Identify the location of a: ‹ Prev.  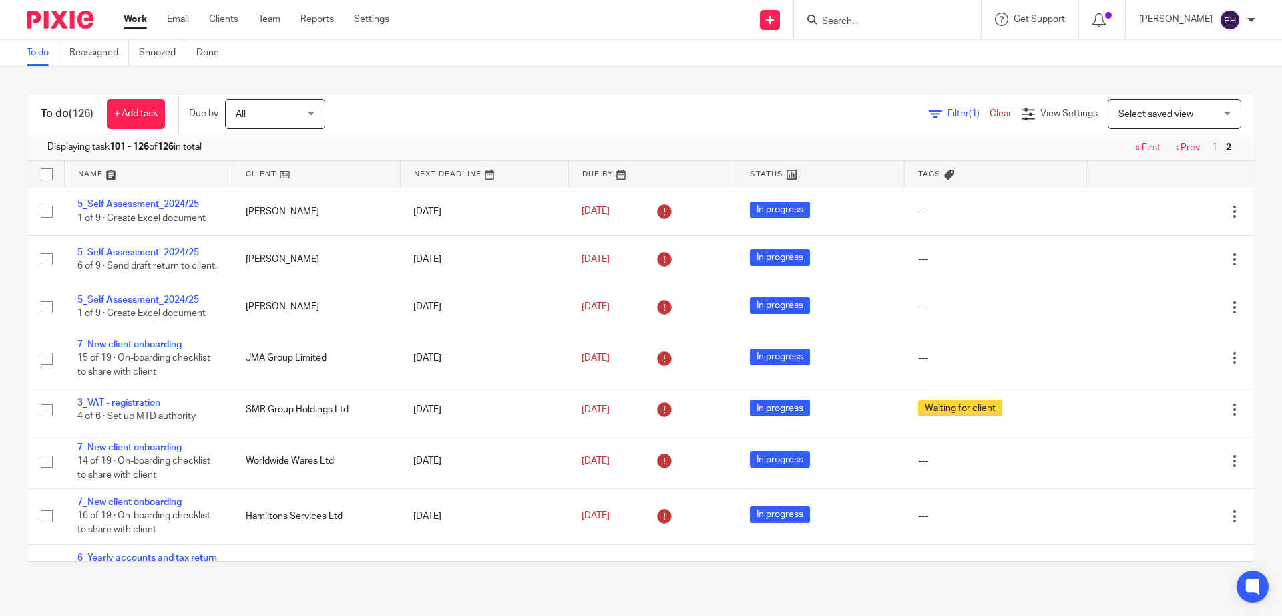
(1188, 148).